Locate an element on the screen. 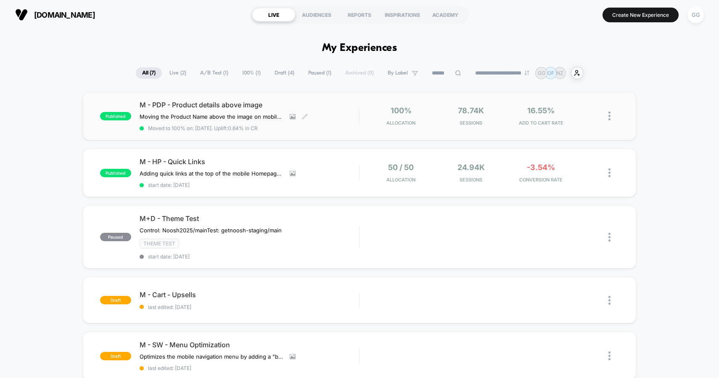 The width and height of the screenshot is (719, 378). p: OF is located at coordinates (551, 73).